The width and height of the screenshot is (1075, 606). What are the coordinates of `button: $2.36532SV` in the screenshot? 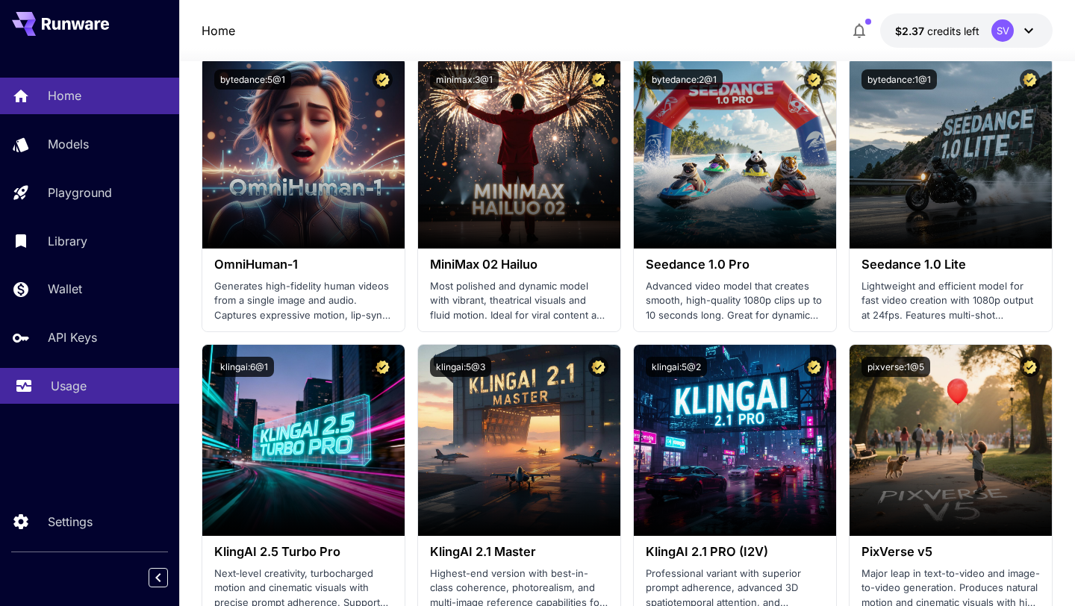 It's located at (966, 31).